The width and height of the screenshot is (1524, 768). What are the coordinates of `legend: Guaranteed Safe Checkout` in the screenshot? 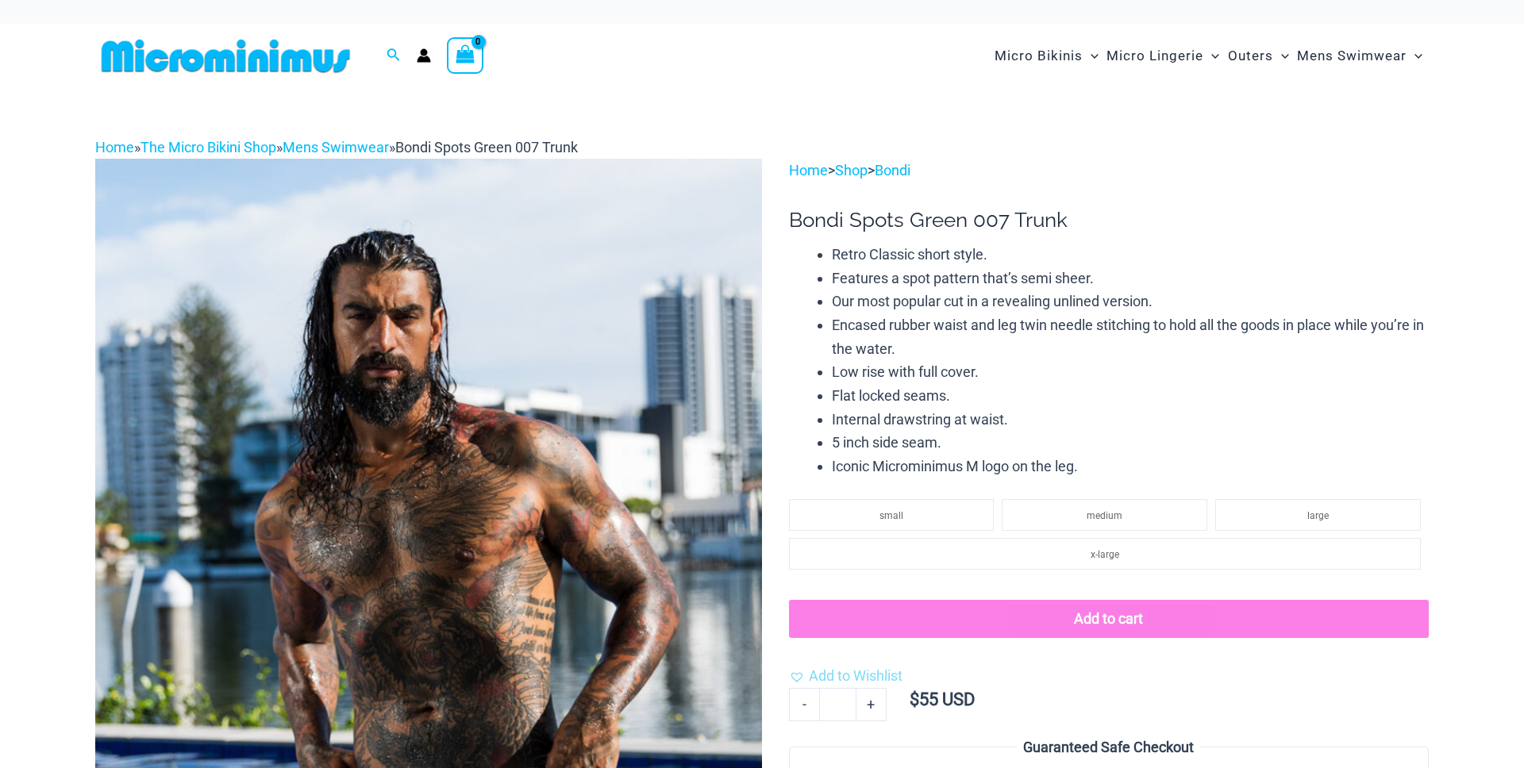 It's located at (1108, 748).